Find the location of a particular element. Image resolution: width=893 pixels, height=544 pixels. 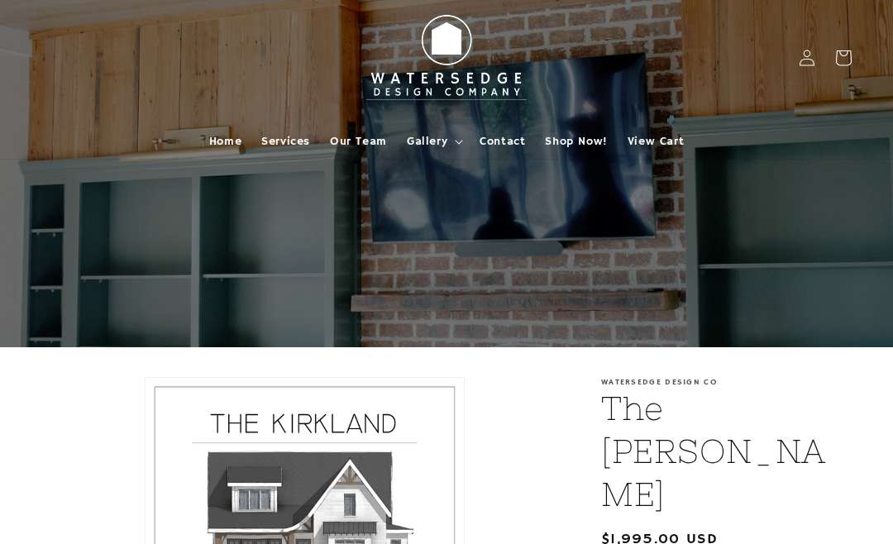

span: Our Team is located at coordinates (358, 141).